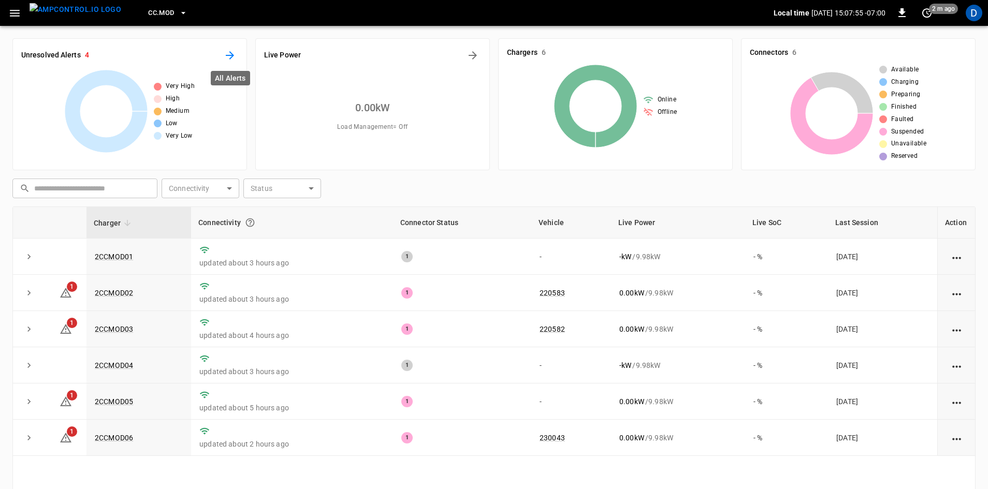  What do you see at coordinates (902, 120) in the screenshot?
I see `span: Faulted` at bounding box center [902, 120].